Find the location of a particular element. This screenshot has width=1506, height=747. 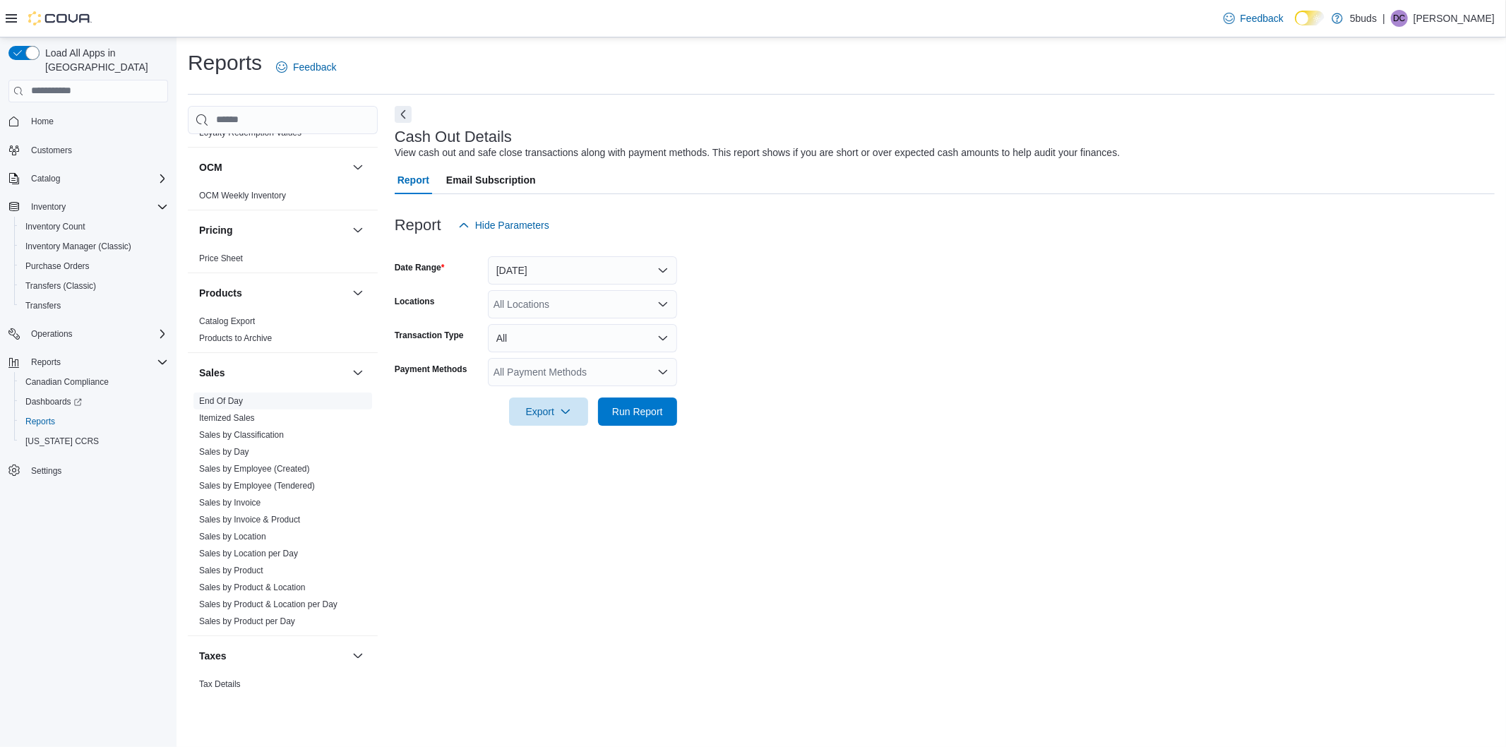

button: Inventory is located at coordinates (48, 207).